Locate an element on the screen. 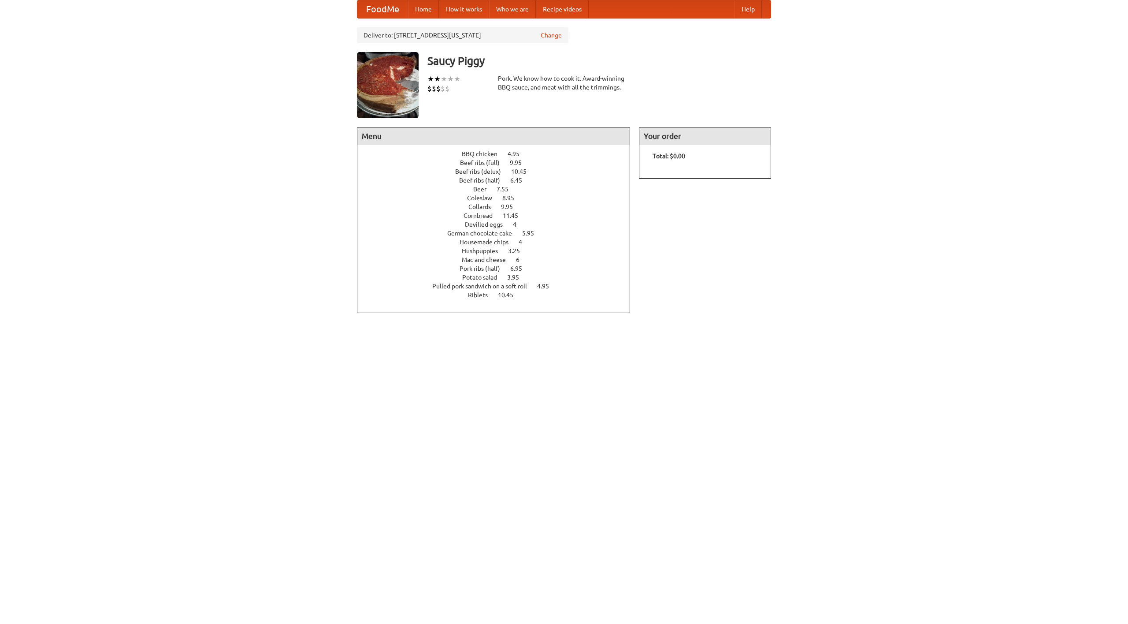 The width and height of the screenshot is (1128, 624). a: Pork ribs (half) 6.95 is located at coordinates (499, 268).